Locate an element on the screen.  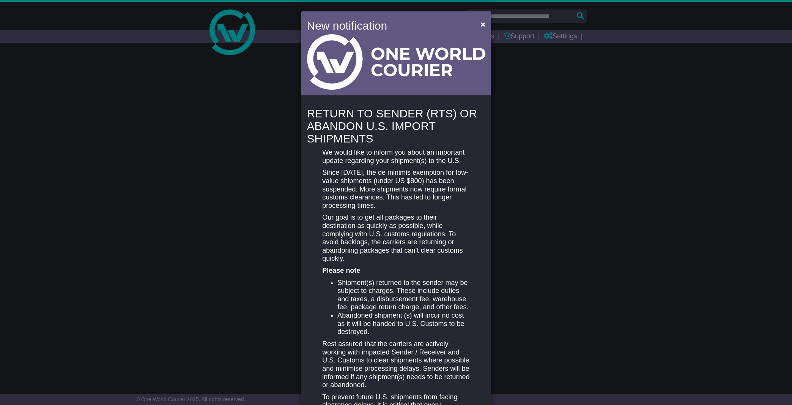
li: Shipment(s) returned to the sender may be subject to charges. These include duties and taxes, a d... is located at coordinates (403, 295).